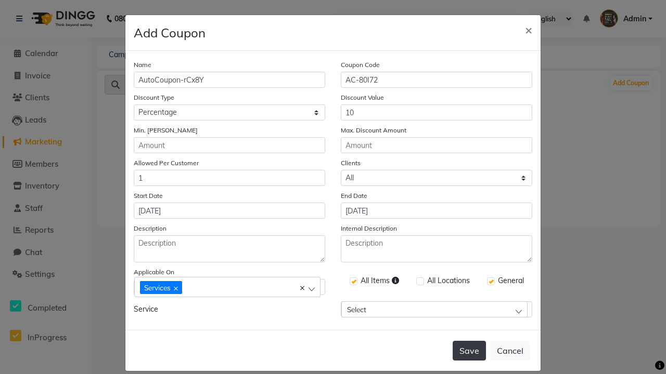 Image resolution: width=666 pixels, height=374 pixels. What do you see at coordinates (448, 282) in the screenshot?
I see `span: All Locations` at bounding box center [448, 282].